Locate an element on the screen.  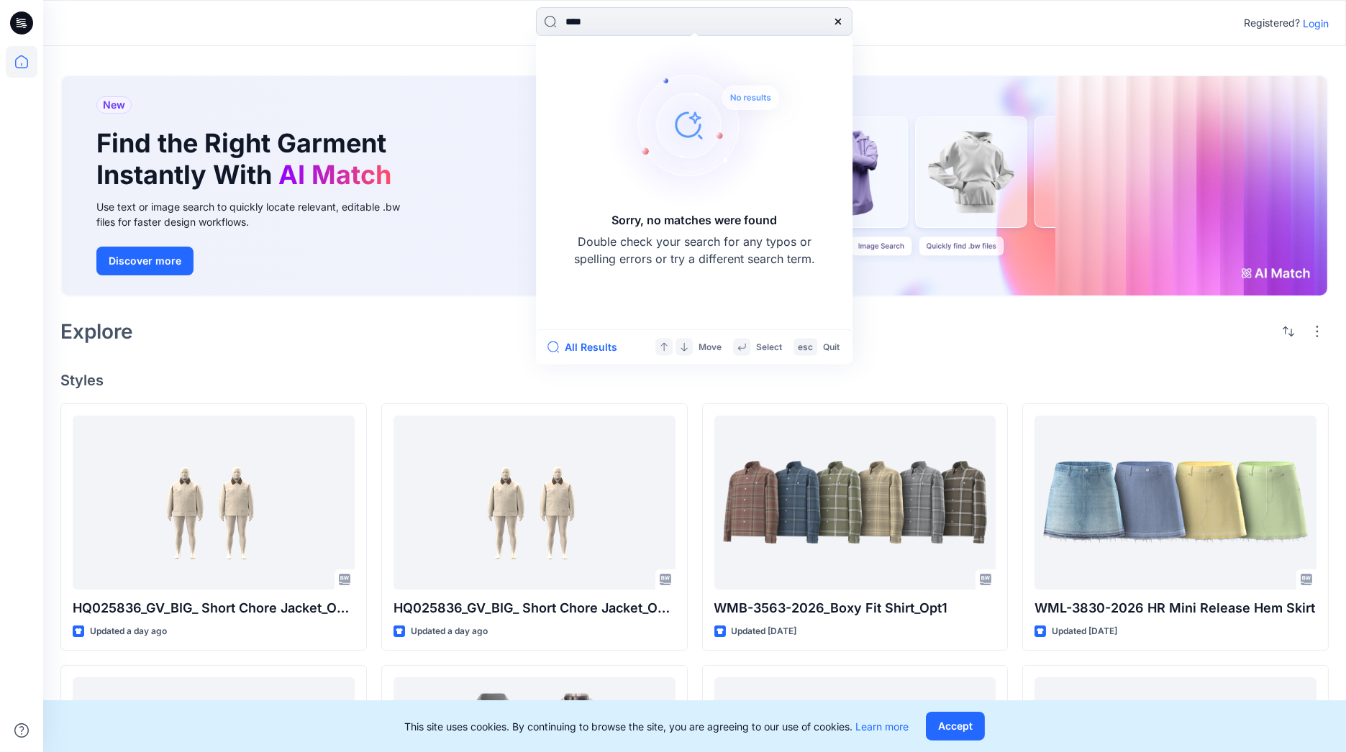
p: Move is located at coordinates (710, 347).